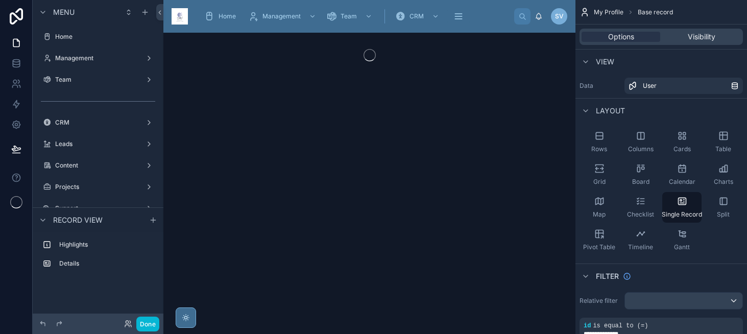  Describe the element at coordinates (98, 144) in the screenshot. I see `label: Leads` at that location.